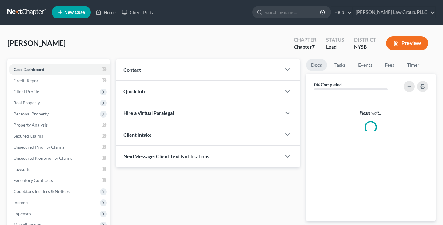 This screenshot has height=225, width=443. I want to click on span: Unsecured Nonpriority Claims, so click(43, 158).